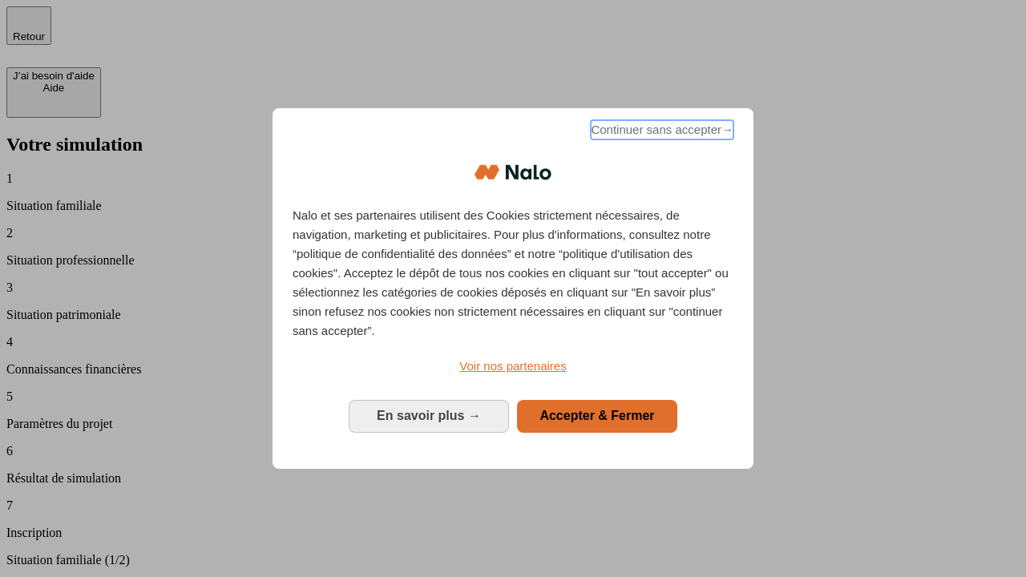 Image resolution: width=1026 pixels, height=577 pixels. I want to click on span: Voir nos partenaires, so click(512, 365).